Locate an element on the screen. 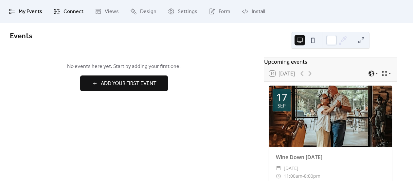 The height and width of the screenshot is (181, 413). span: 8:00pm is located at coordinates (312, 176).